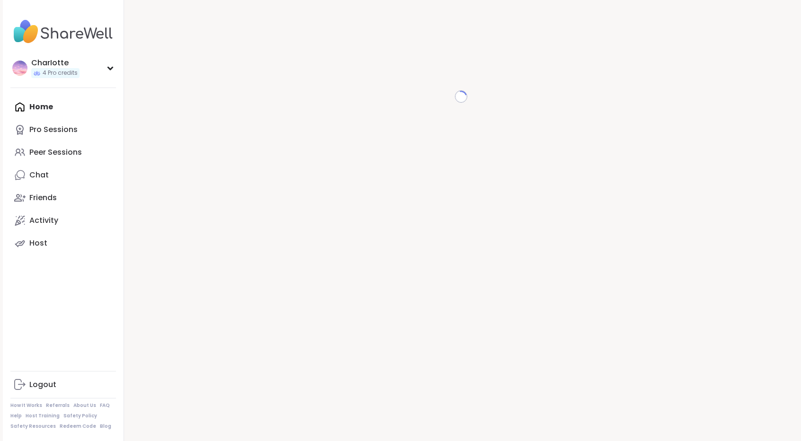 The height and width of the screenshot is (441, 801). I want to click on span: 4 Pro credits, so click(60, 73).